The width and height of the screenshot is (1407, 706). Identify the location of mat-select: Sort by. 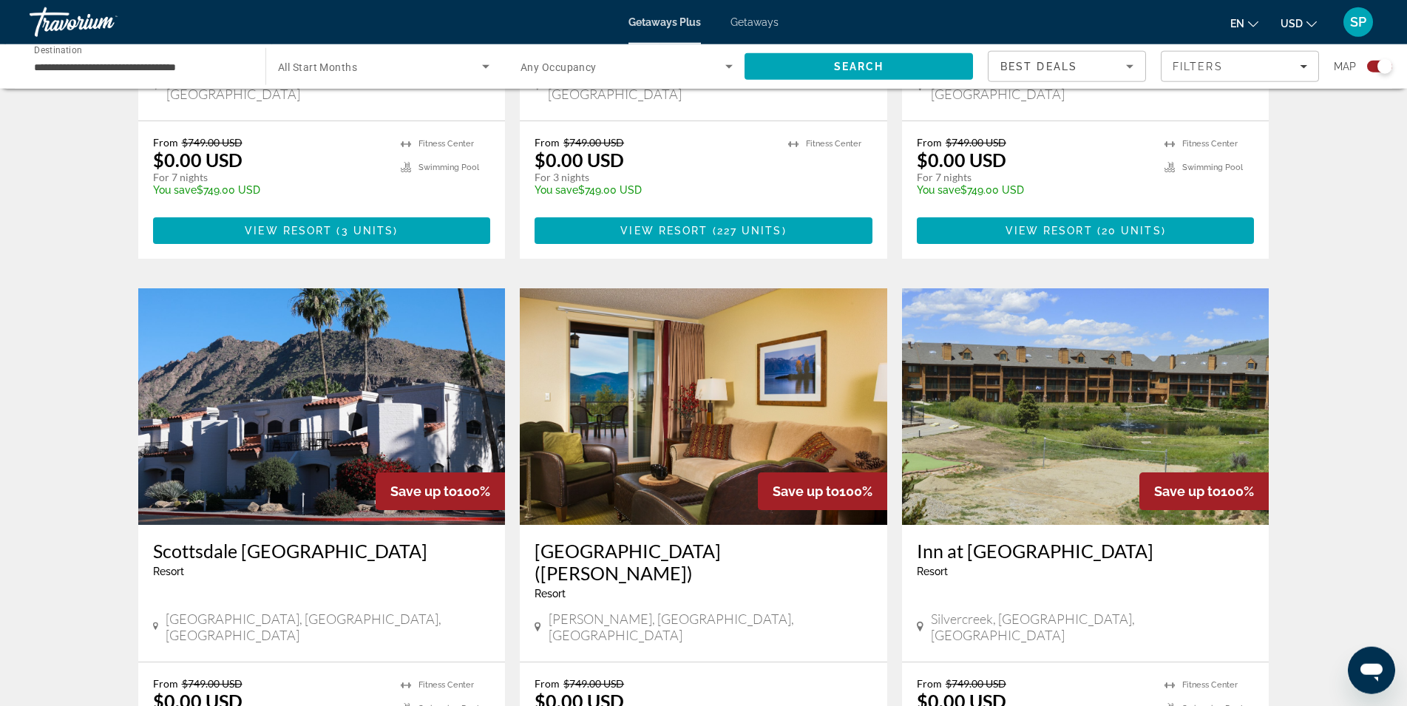
(1067, 67).